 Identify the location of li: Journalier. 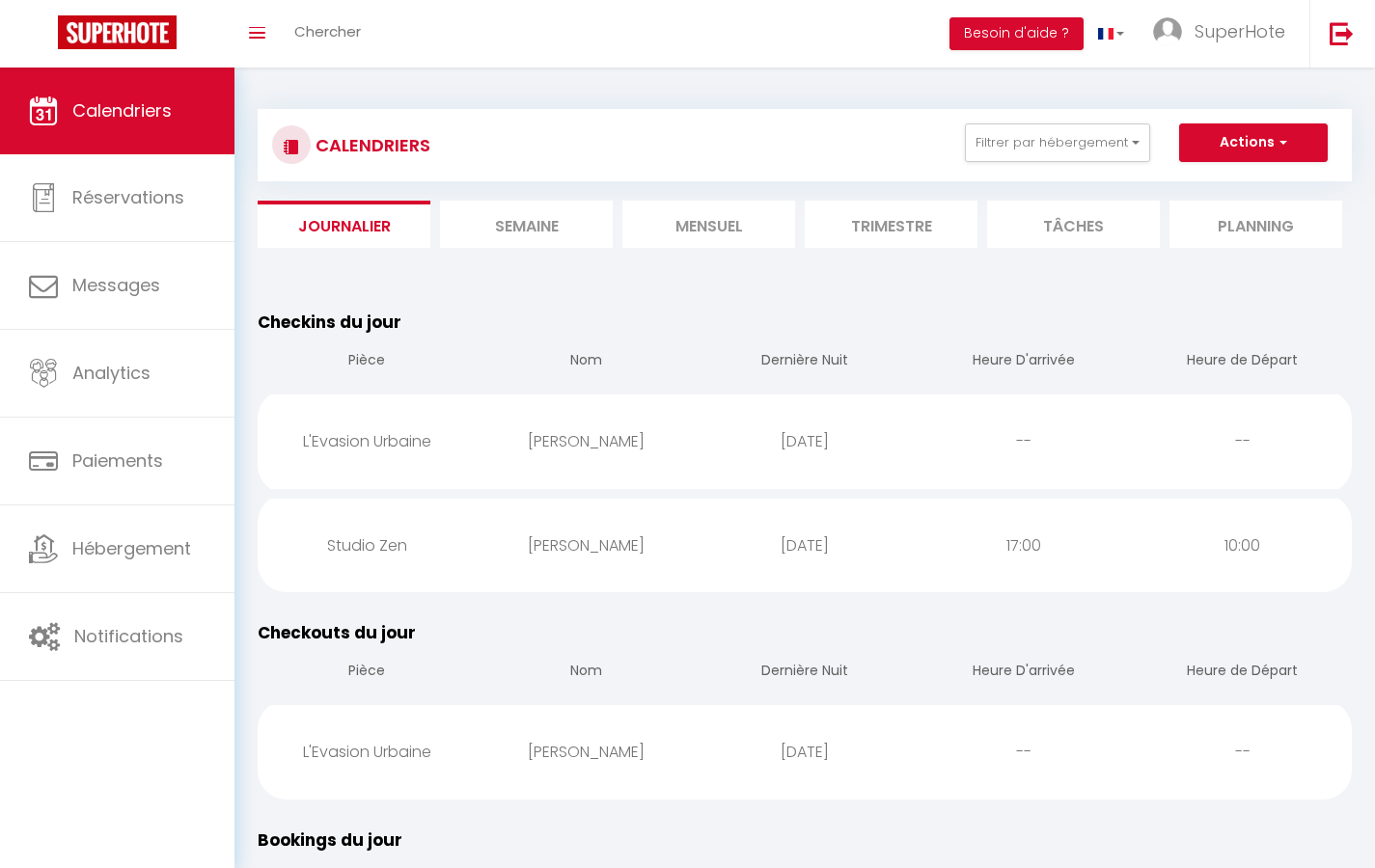
(343, 224).